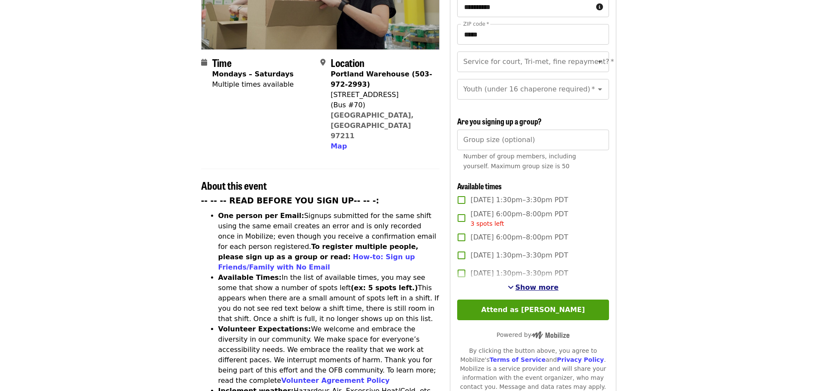  Describe the element at coordinates (382, 105) in the screenshot. I see `div: (Bus #70)` at that location.